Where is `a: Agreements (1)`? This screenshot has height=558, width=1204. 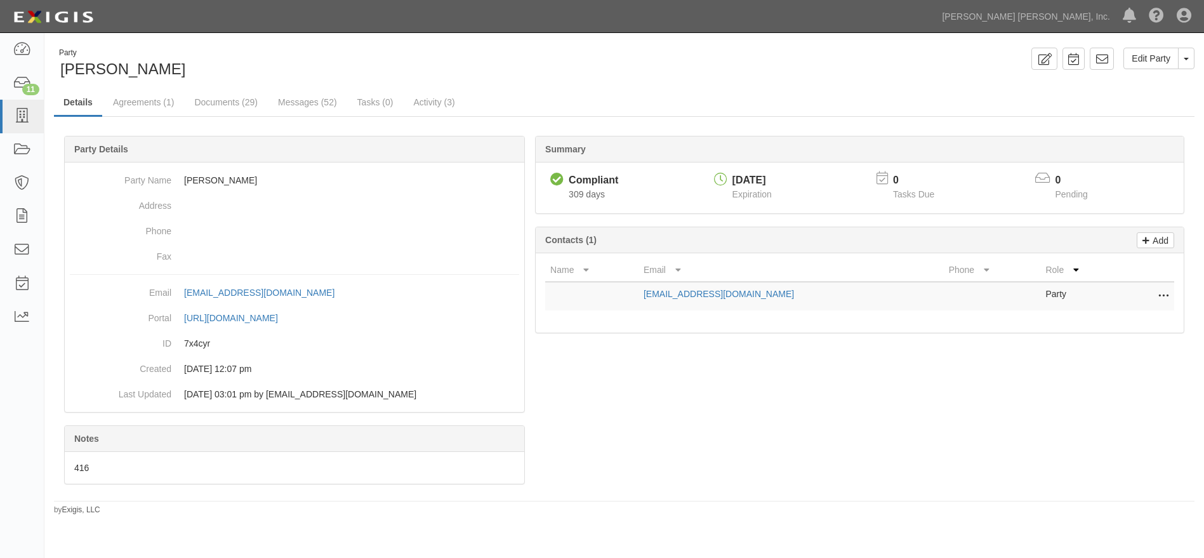
a: Agreements (1) is located at coordinates (143, 102).